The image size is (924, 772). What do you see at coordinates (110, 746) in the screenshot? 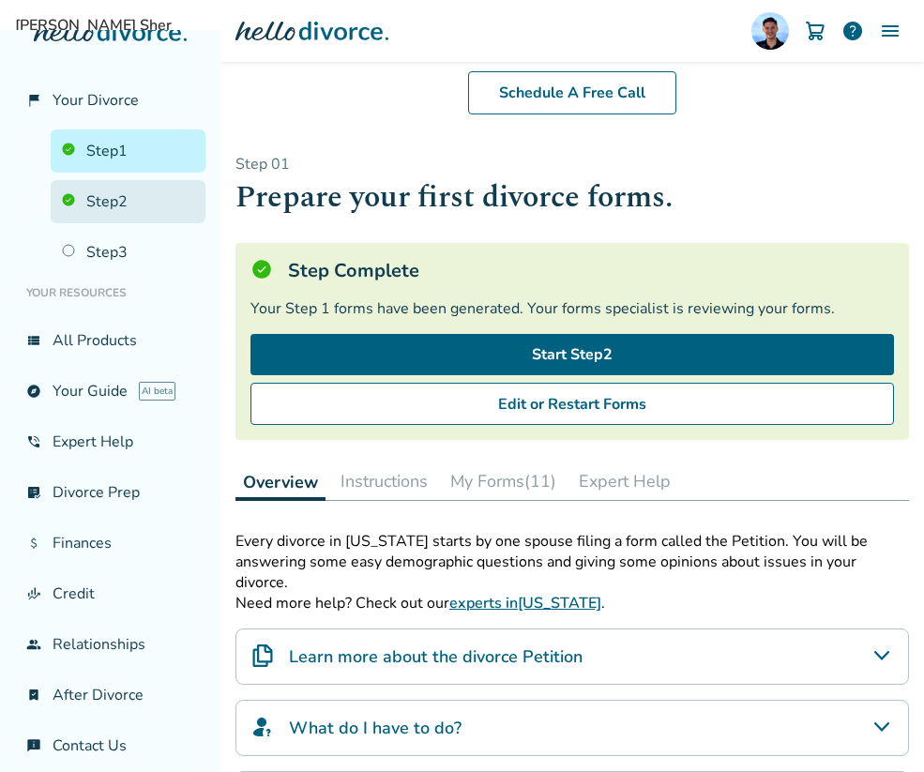
I see `a: chat_infoContact Us` at bounding box center [110, 746].